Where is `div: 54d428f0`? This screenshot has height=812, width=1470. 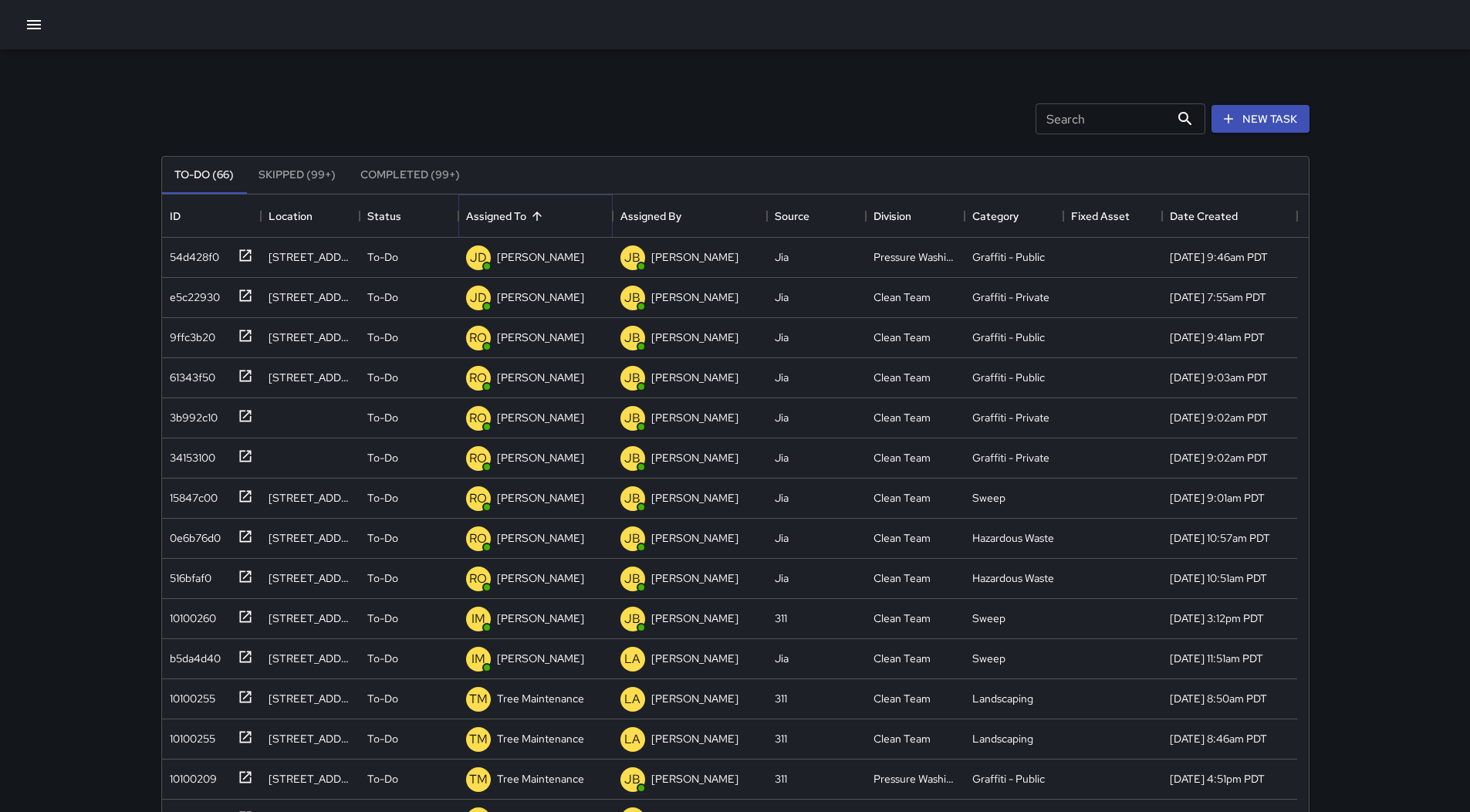
div: 54d428f0 is located at coordinates (191, 254).